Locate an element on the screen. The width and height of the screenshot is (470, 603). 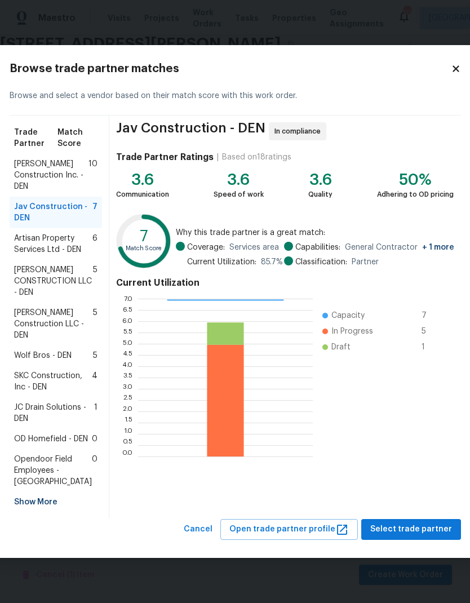
div: Based on 18 ratings is located at coordinates (256, 157).